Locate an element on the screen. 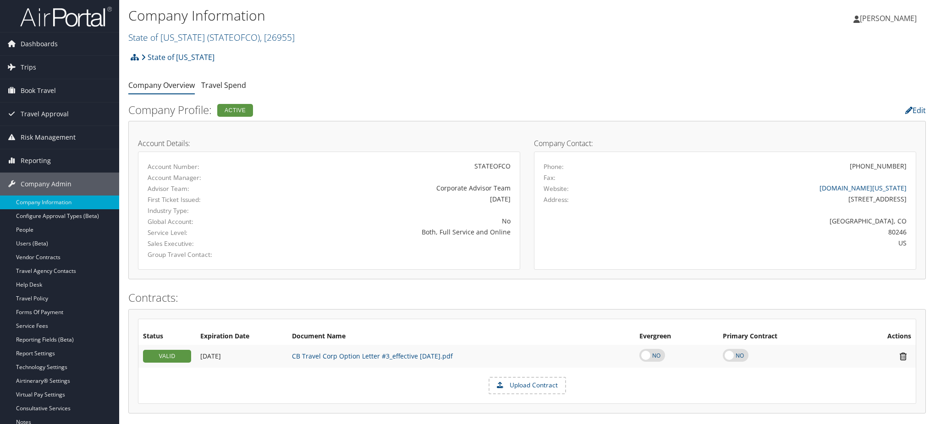 The image size is (935, 424). label: Advisor Team: is located at coordinates (203, 189).